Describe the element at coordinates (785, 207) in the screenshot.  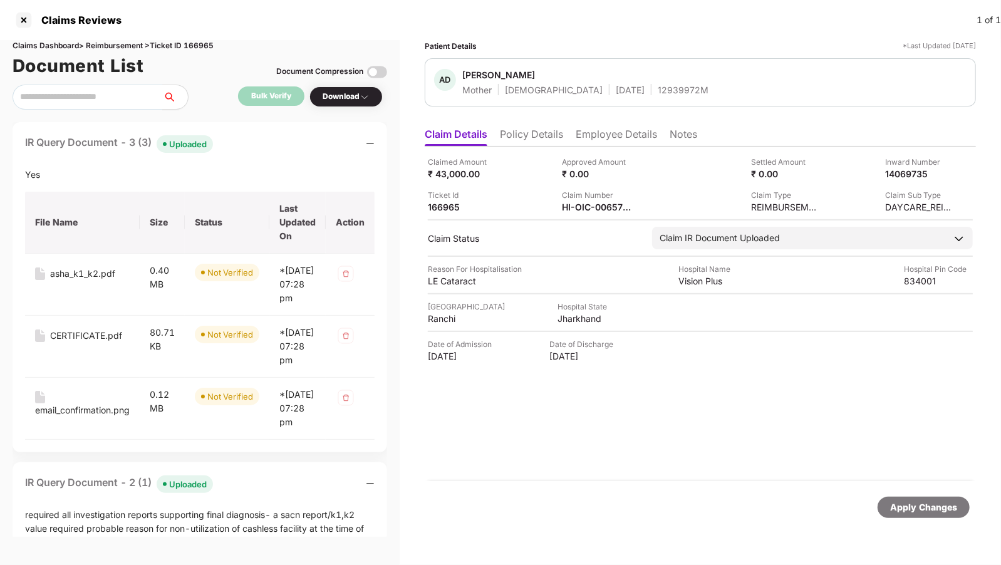
I see `div: REIMBURSEMENT` at that location.